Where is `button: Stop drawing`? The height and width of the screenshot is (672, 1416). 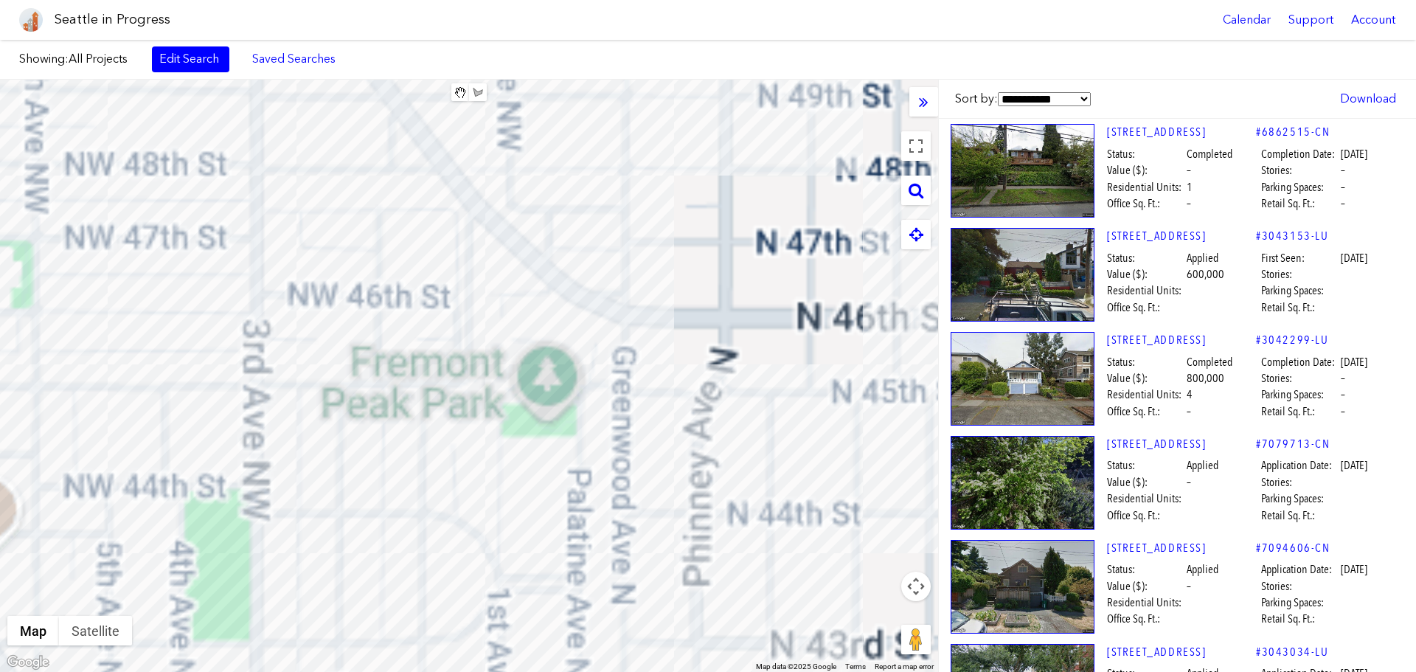 button: Stop drawing is located at coordinates (460, 92).